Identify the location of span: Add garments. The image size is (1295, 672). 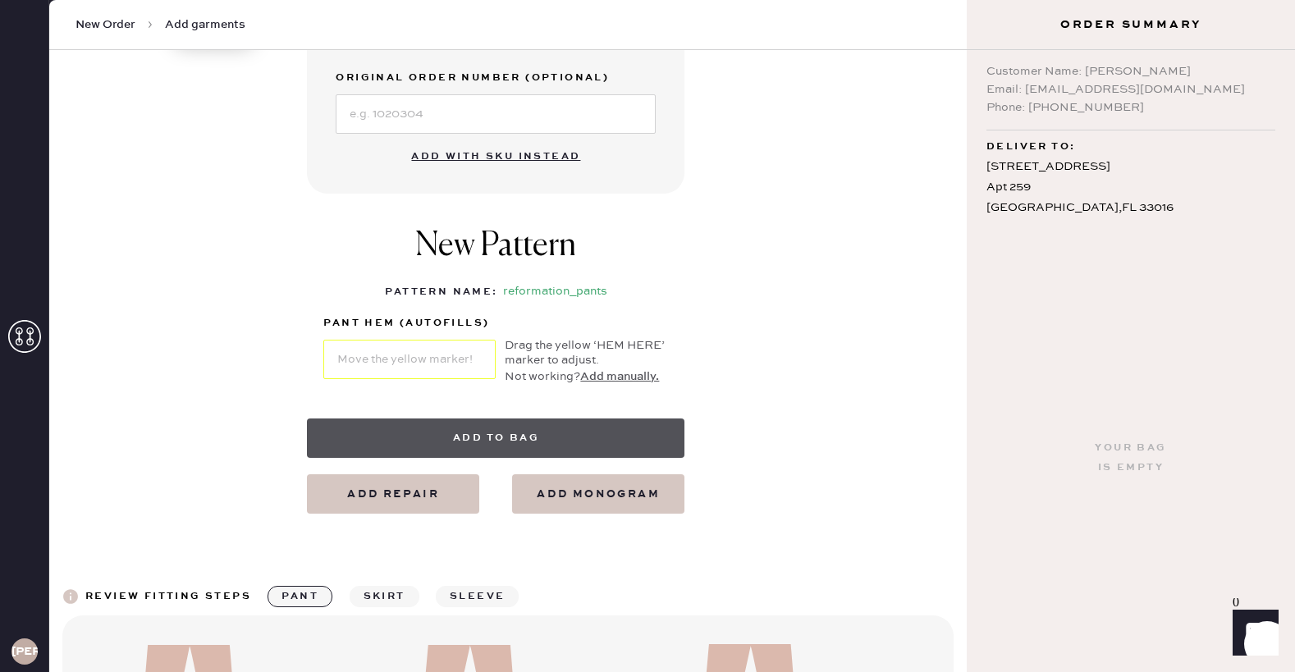
(205, 25).